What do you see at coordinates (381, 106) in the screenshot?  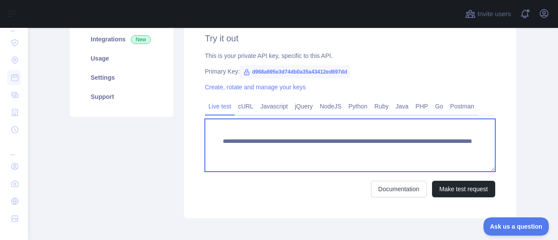 I see `a: Ruby` at bounding box center [381, 106].